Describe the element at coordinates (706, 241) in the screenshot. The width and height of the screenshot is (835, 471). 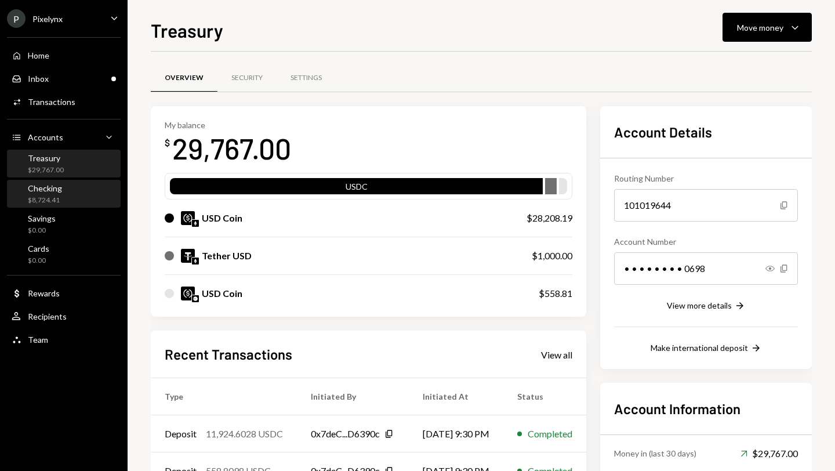
I see `div: Account Number` at that location.